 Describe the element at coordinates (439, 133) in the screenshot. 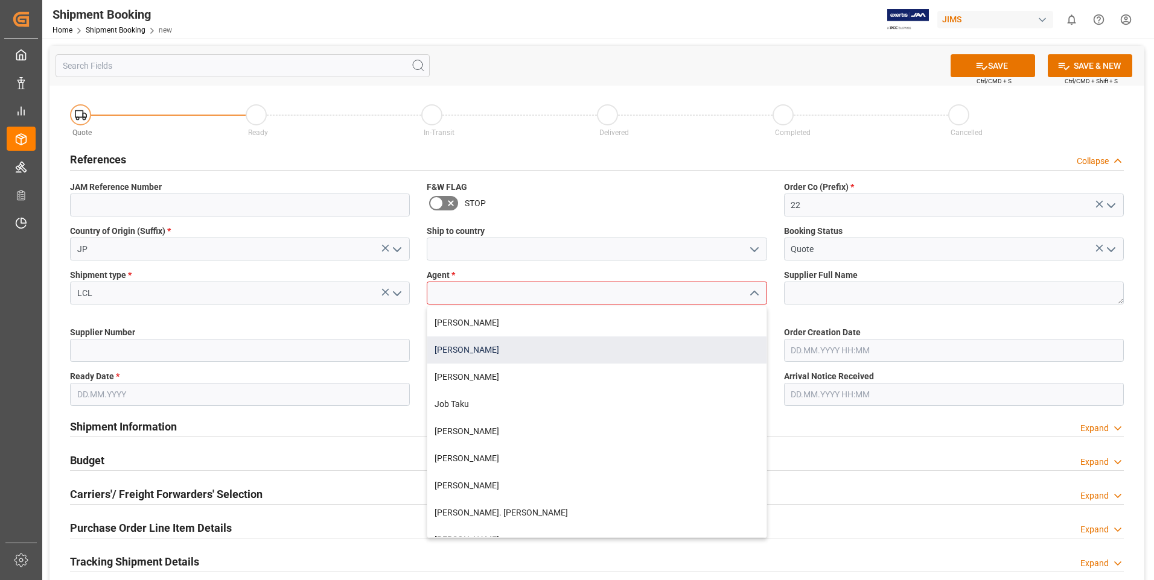

I see `span: In-Transit` at that location.